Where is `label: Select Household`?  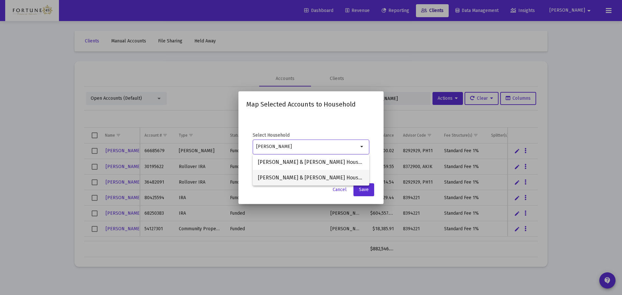 label: Select Household is located at coordinates (311, 135).